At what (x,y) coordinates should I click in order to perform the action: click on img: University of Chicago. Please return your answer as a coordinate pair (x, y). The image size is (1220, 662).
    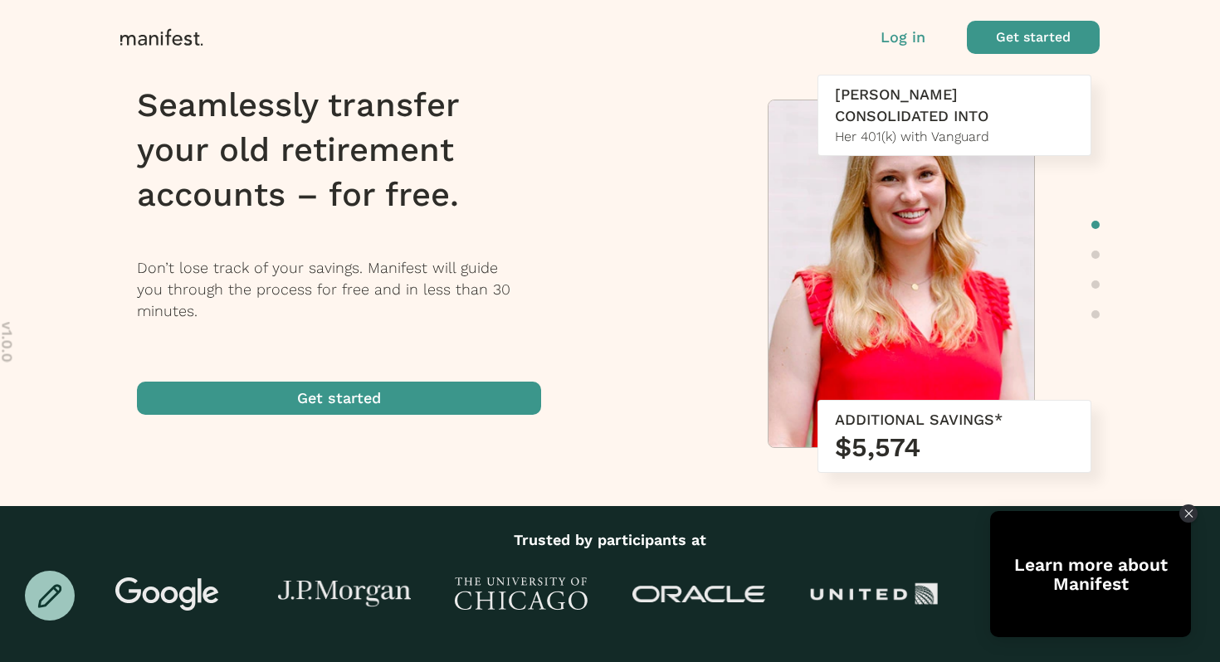
    Looking at the image, I should click on (521, 594).